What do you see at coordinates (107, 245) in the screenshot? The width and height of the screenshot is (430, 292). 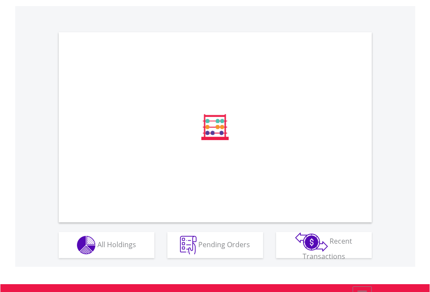 I see `button: All Holdings` at bounding box center [107, 245].